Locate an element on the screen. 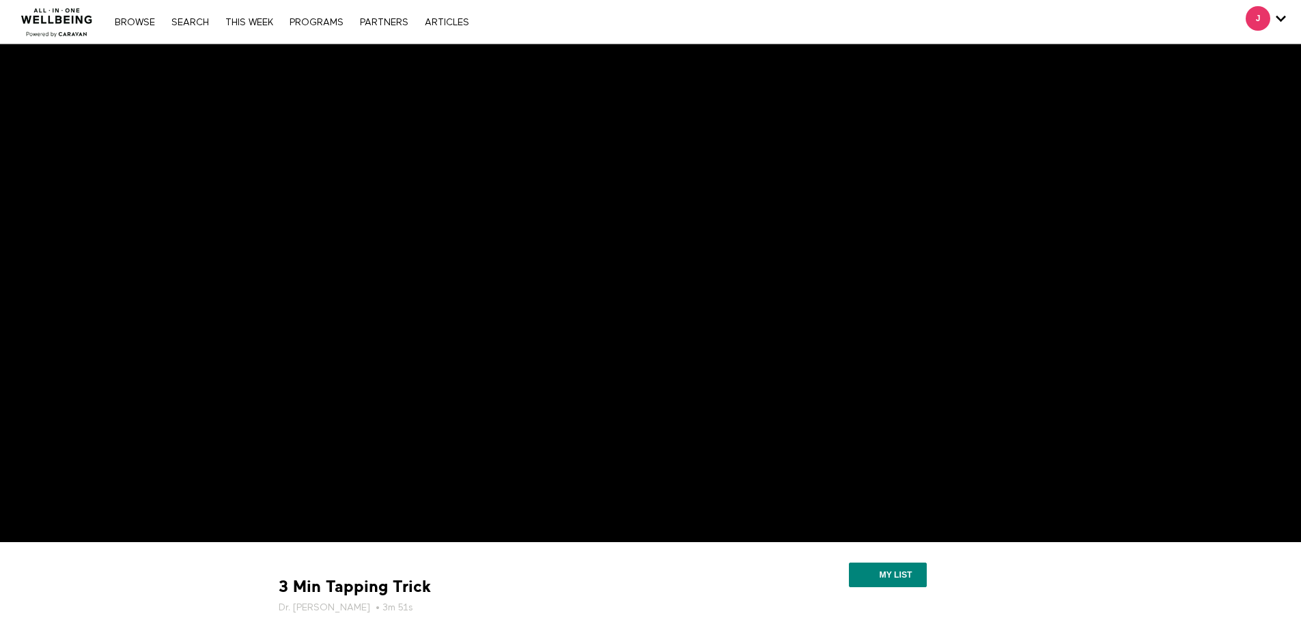 The image size is (1301, 622). a: Browse is located at coordinates (135, 23).